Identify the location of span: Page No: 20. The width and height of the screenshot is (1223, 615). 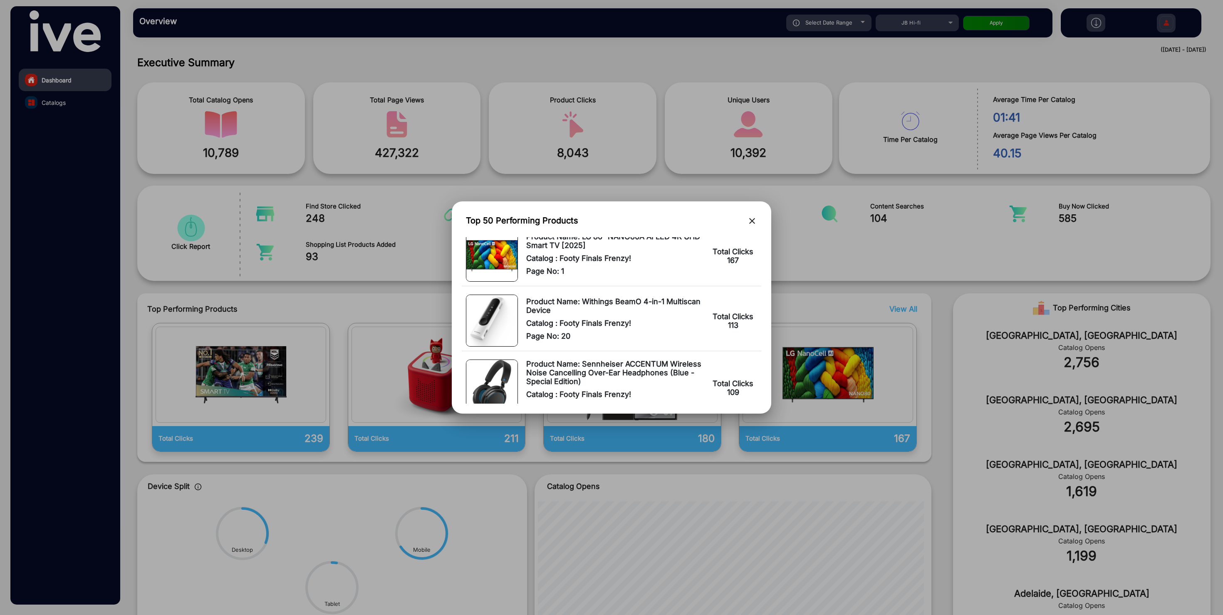
(614, 336).